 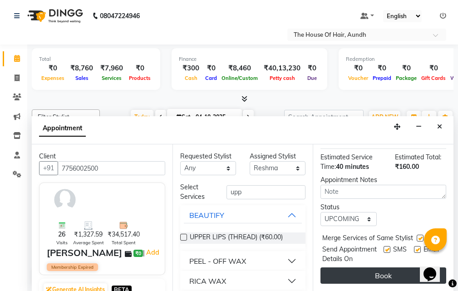 I want to click on span: Membership Expired, so click(x=72, y=267).